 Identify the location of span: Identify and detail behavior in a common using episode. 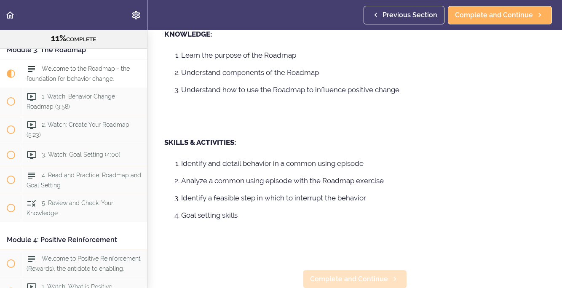
(272, 163).